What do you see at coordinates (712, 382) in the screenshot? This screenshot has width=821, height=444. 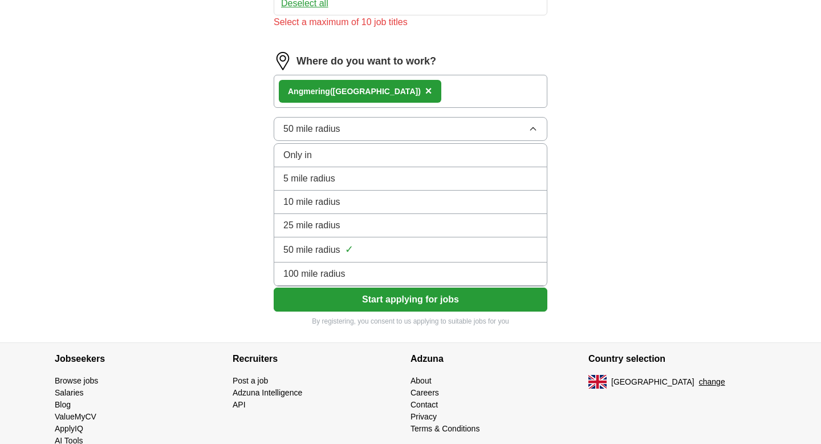 I see `button: change` at bounding box center [712, 382].